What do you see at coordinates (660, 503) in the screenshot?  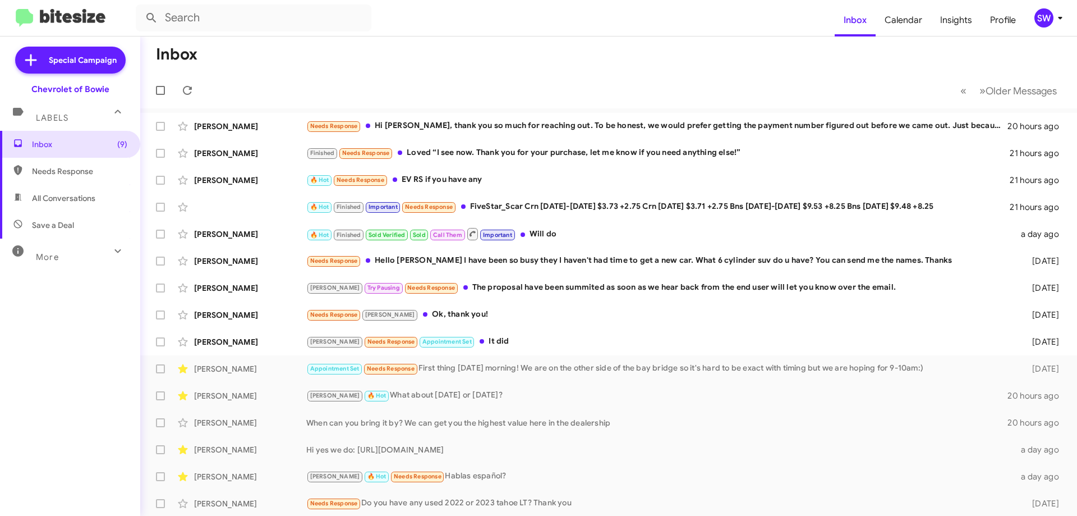 I see `div: Do you have any used 2022 or 2023 tahoe LT? Thank you` at bounding box center [660, 503].